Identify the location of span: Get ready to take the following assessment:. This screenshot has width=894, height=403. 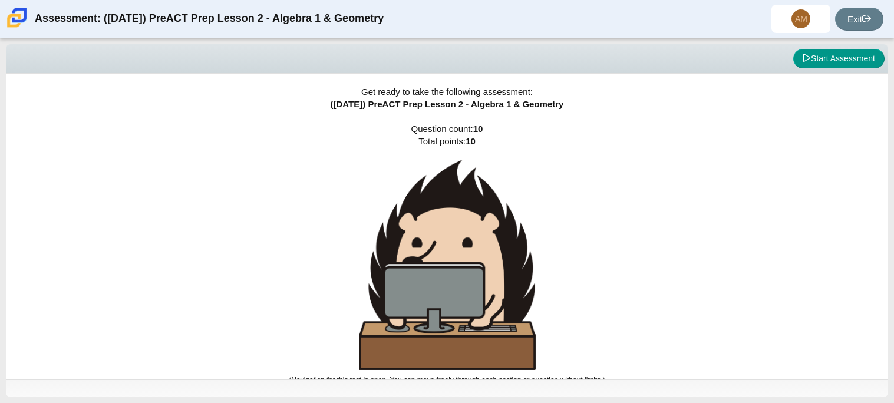
(447, 91).